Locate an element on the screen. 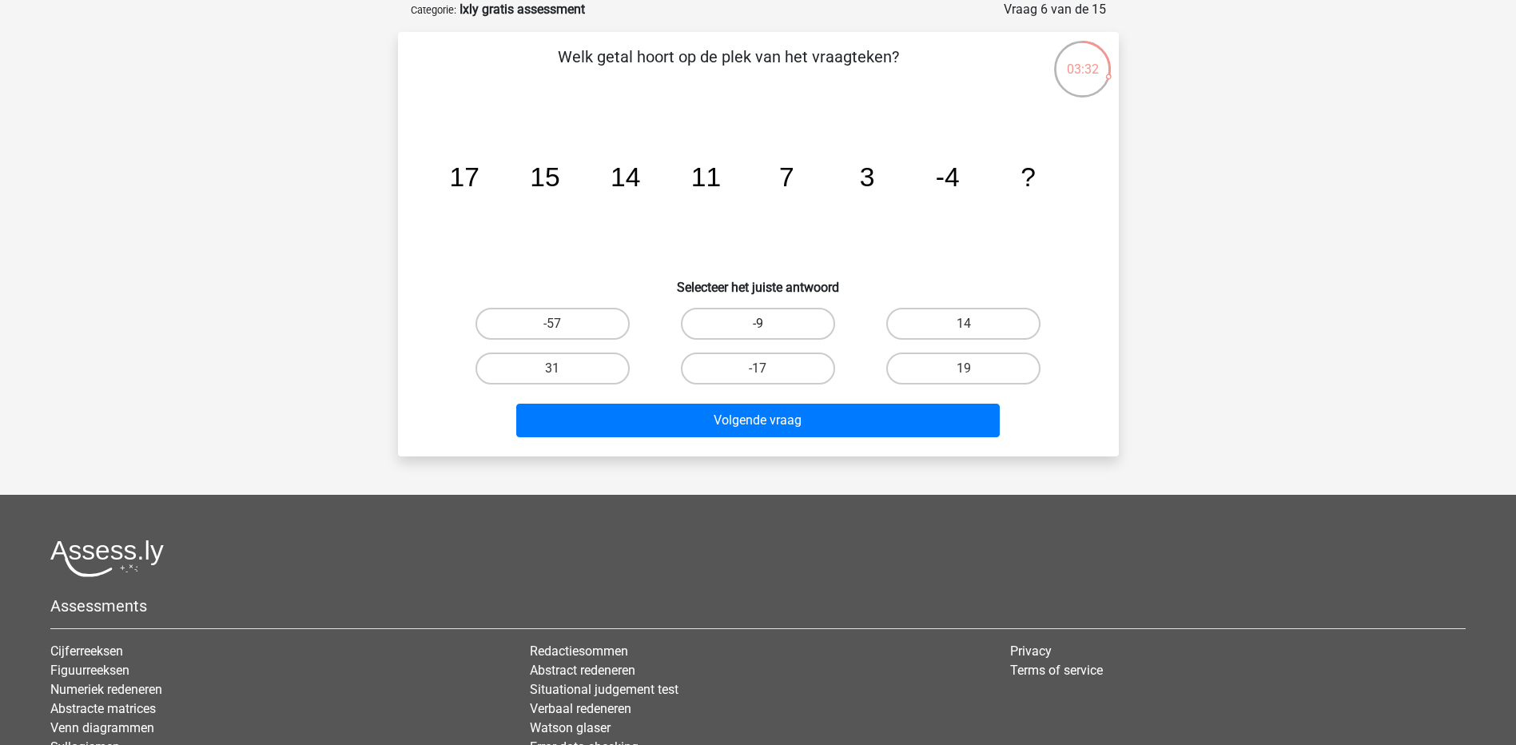 The height and width of the screenshot is (745, 1516). h6: Selecteer het juiste antwoord is located at coordinates (759, 281).